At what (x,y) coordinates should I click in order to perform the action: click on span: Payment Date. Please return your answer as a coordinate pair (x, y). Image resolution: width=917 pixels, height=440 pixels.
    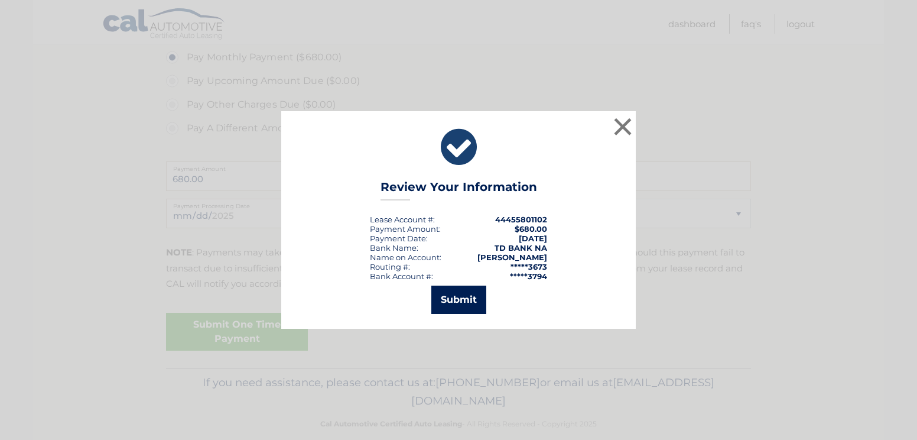
    Looking at the image, I should click on (398, 238).